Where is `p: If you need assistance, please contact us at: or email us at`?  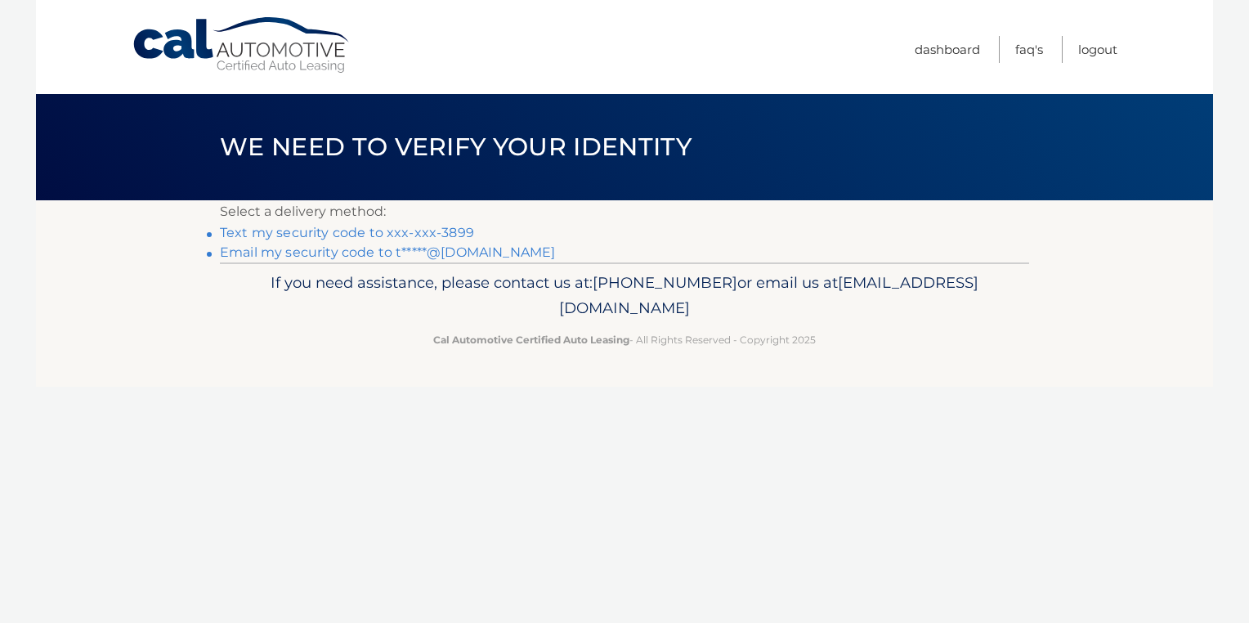
p: If you need assistance, please contact us at: or email us at is located at coordinates (624, 296).